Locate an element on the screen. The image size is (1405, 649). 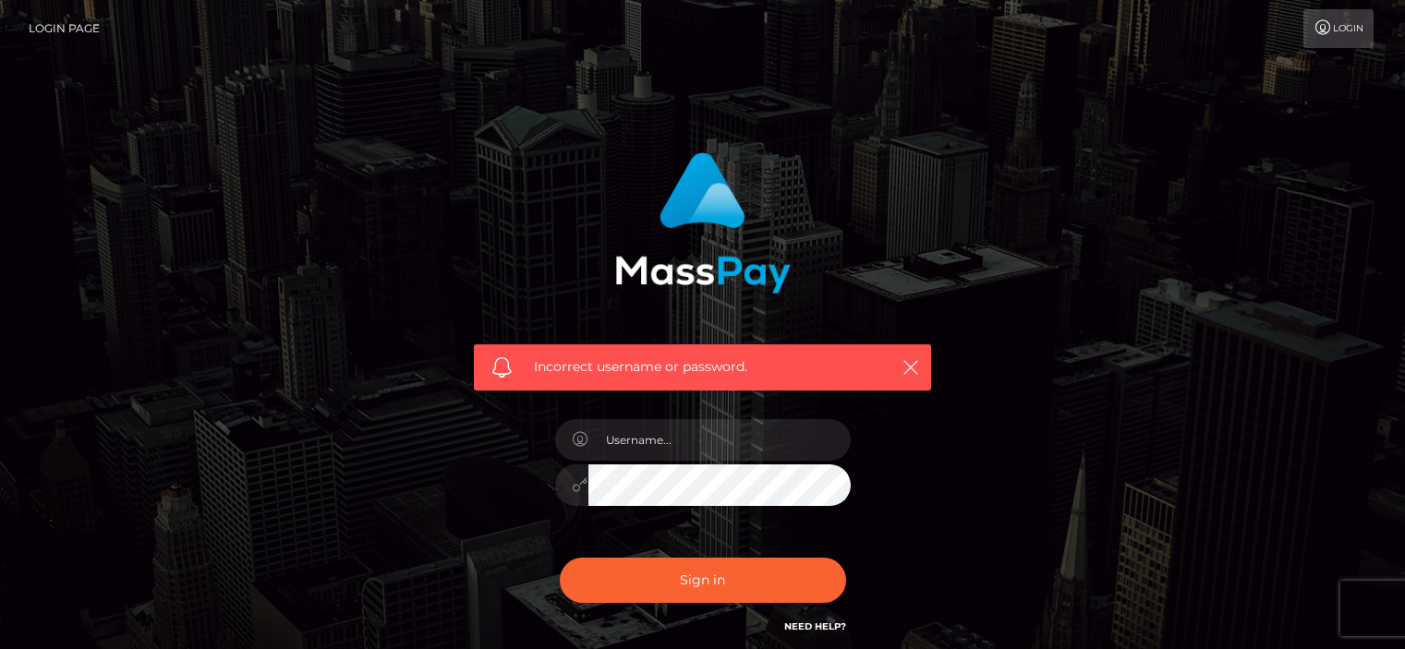
span: Incorrect username or password. is located at coordinates (702, 367).